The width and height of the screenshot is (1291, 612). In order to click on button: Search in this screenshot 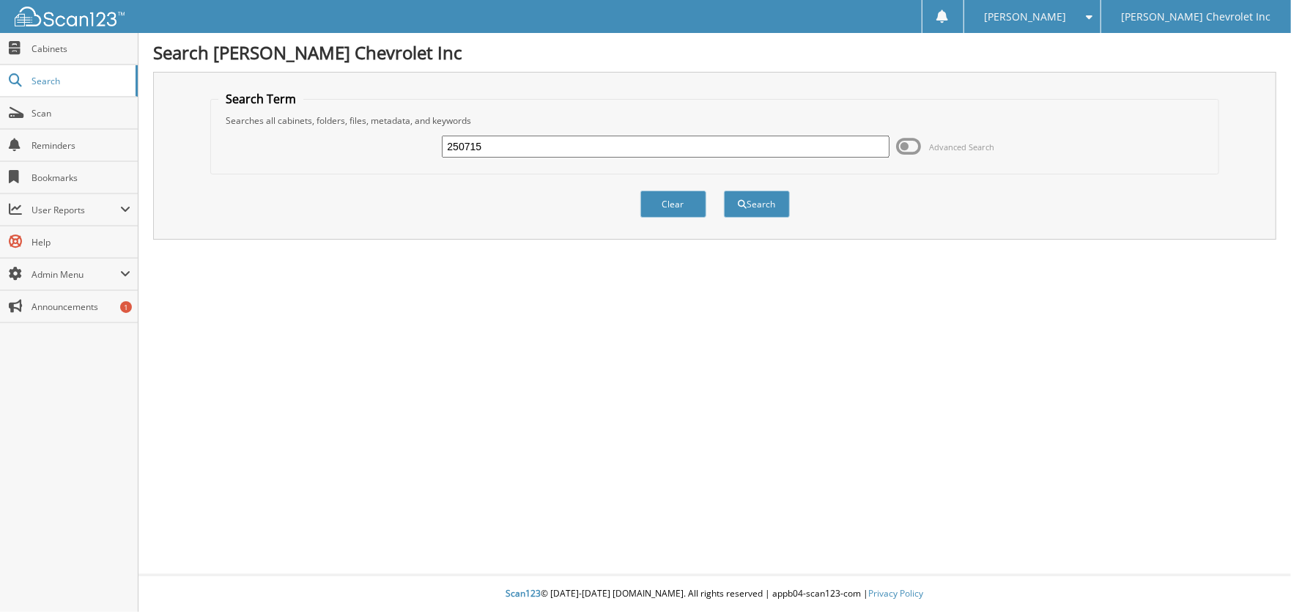, I will do `click(757, 204)`.